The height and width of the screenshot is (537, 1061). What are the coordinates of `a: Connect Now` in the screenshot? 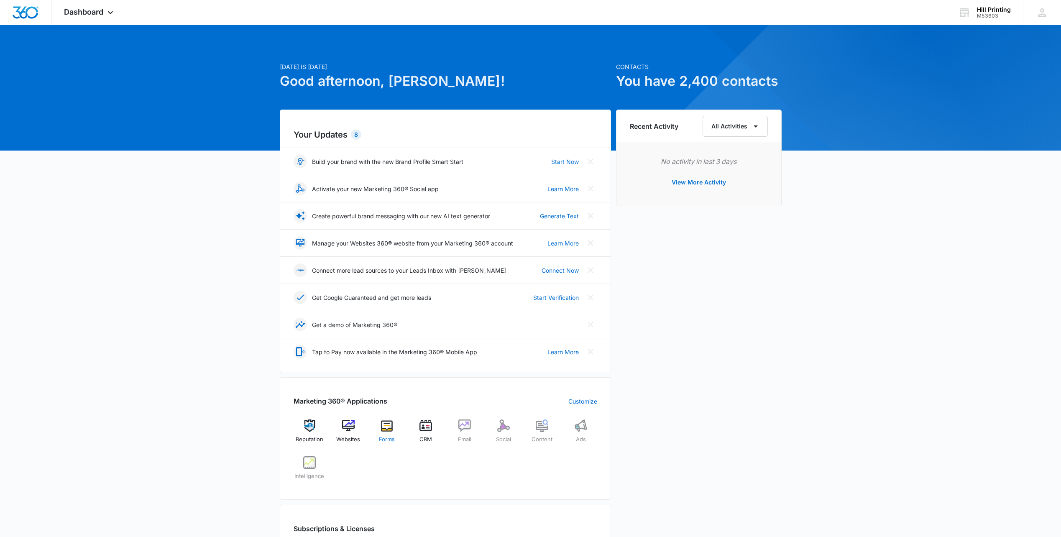 It's located at (560, 270).